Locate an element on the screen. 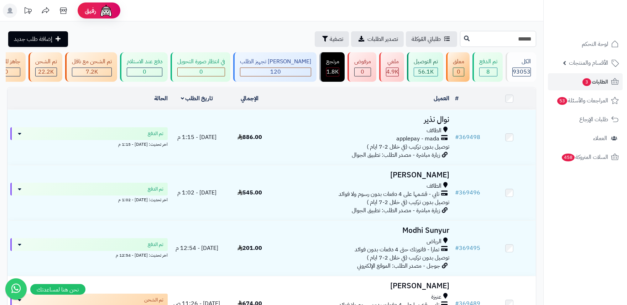  span: 4.9K is located at coordinates (392, 72).